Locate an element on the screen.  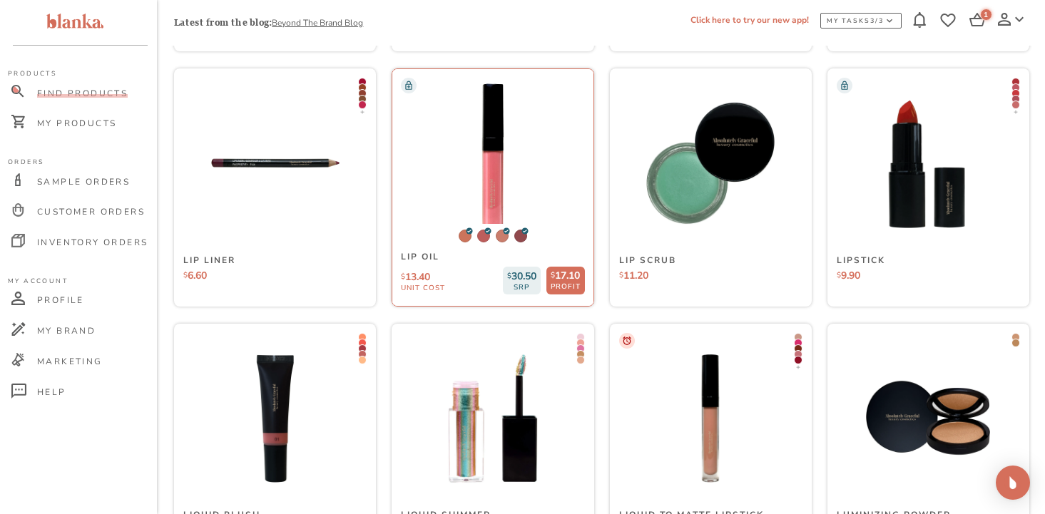
span: Lipstick is located at coordinates (861, 260).